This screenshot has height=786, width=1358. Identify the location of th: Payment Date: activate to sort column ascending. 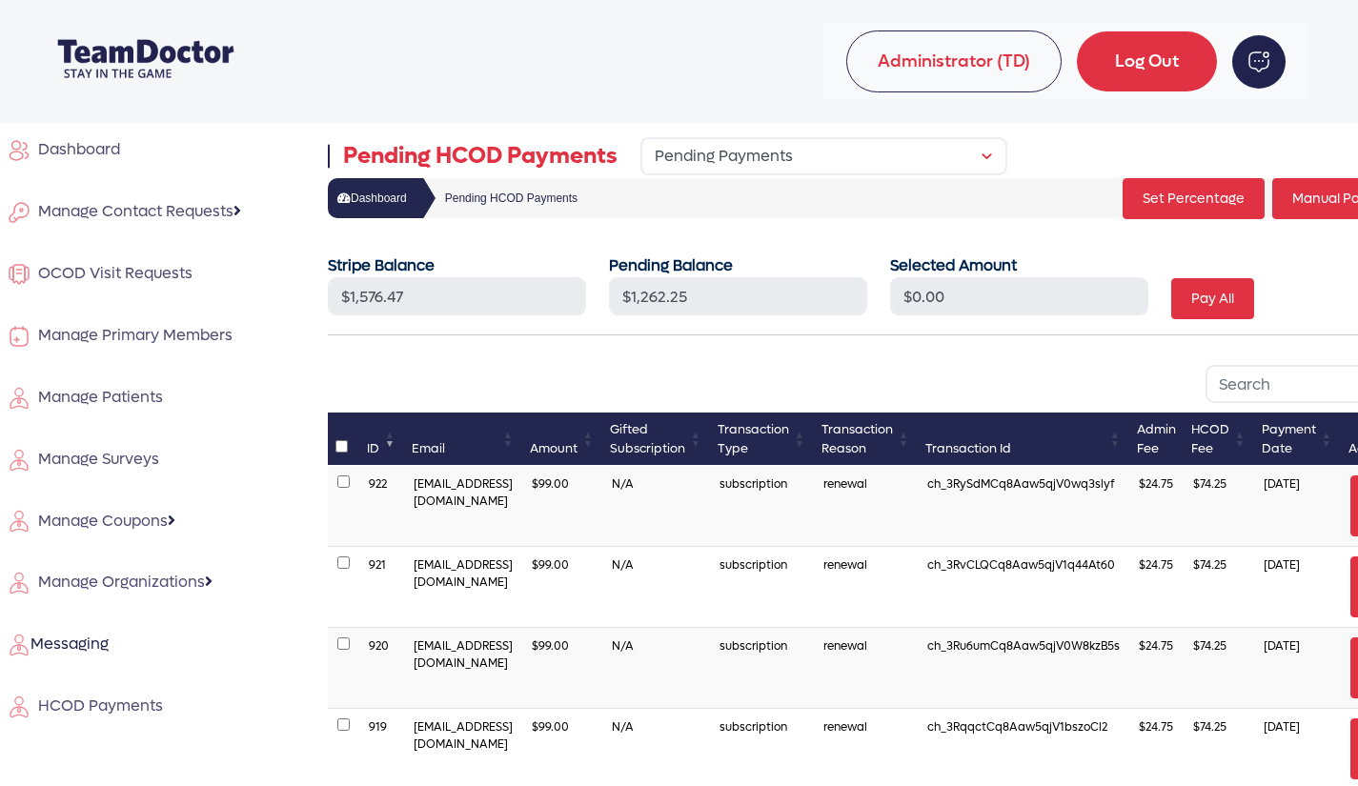
(1297, 439).